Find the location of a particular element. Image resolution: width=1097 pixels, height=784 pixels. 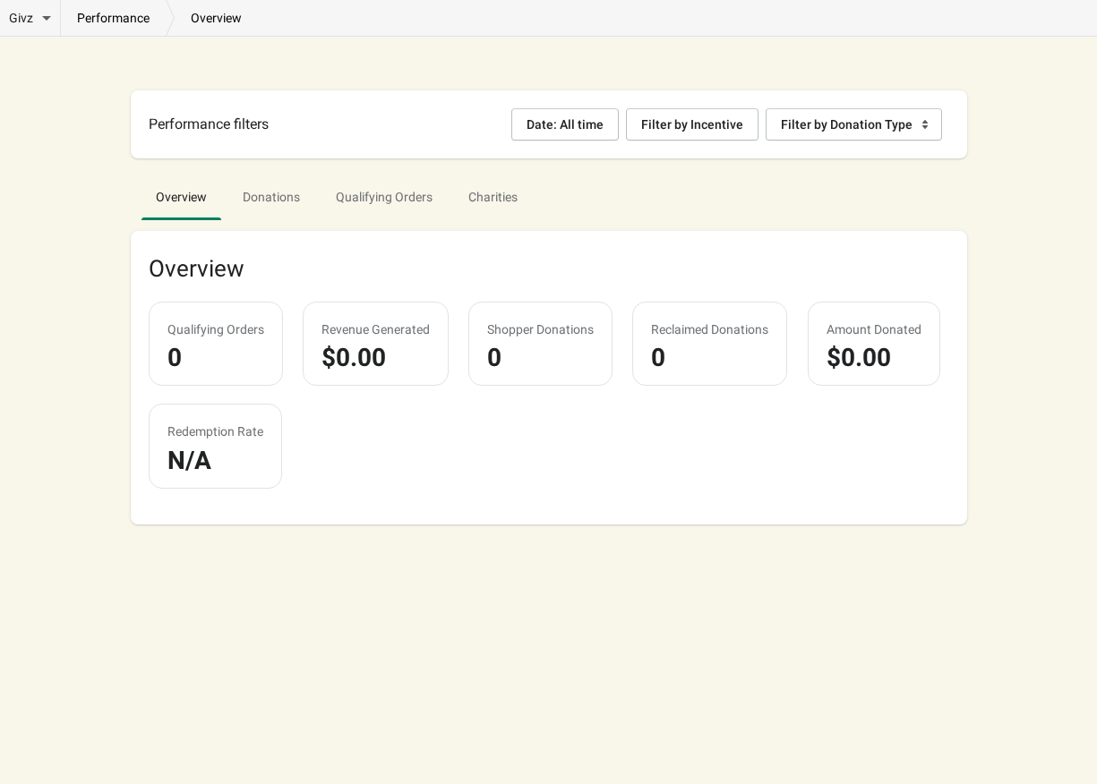

div: Filter by Donation Type is located at coordinates (846, 124).